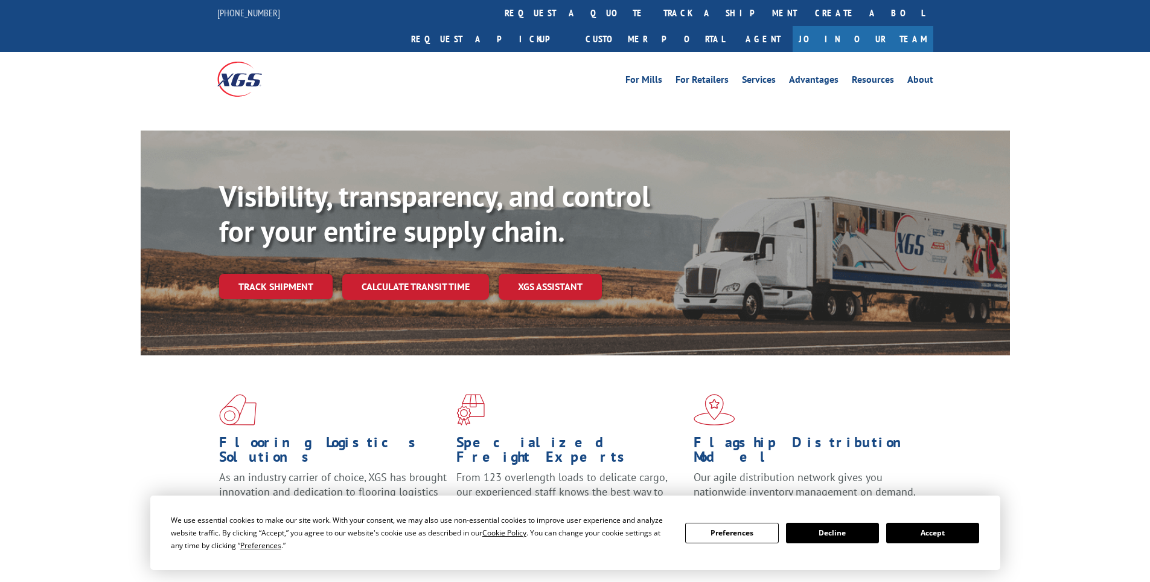 This screenshot has height=582, width=1150. Describe the element at coordinates (644, 82) in the screenshot. I see `a: For Mills` at that location.